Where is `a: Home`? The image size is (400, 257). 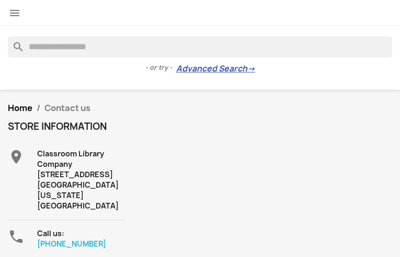
a: Home is located at coordinates (20, 108).